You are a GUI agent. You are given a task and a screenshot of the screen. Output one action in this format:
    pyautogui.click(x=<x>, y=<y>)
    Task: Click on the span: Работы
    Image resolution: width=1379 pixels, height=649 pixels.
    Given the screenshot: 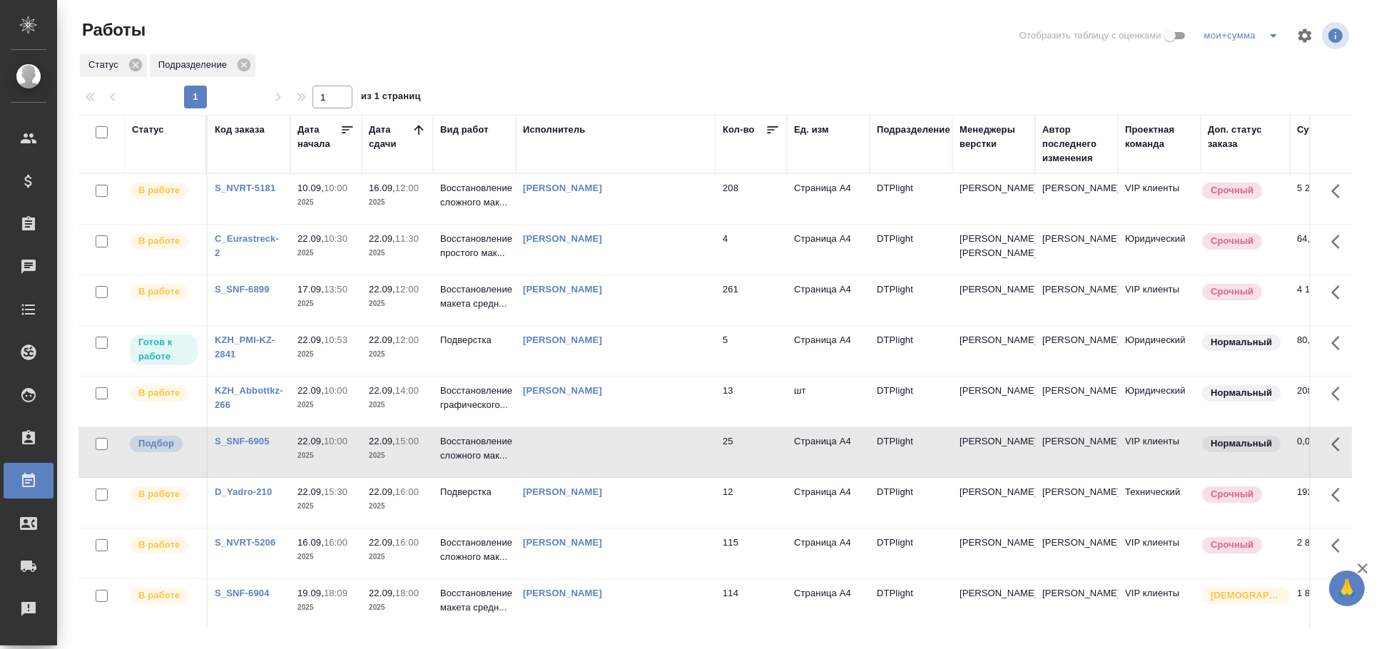 What is the action you would take?
    pyautogui.click(x=112, y=30)
    